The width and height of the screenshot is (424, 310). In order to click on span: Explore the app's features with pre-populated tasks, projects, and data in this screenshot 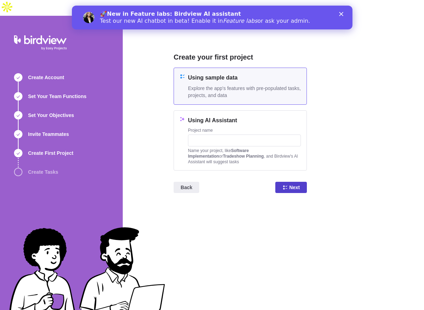, I will do `click(245, 92)`.